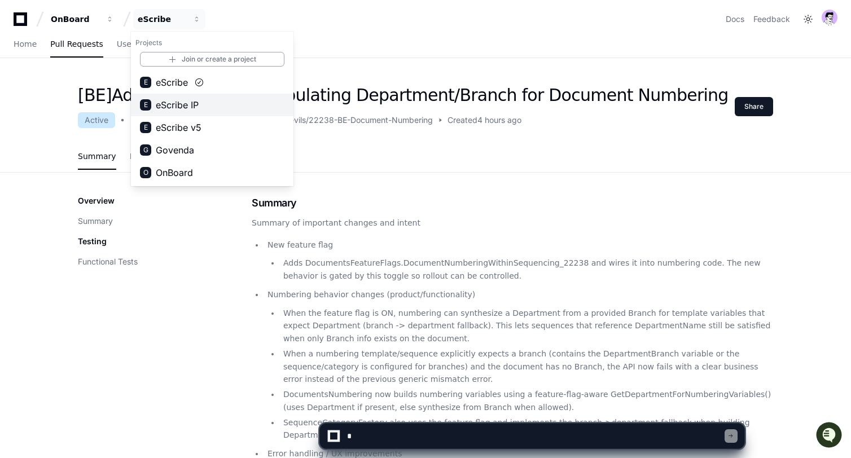 Image resolution: width=851 pixels, height=458 pixels. What do you see at coordinates (108, 122) in the screenshot?
I see `a: Powered byPylon` at bounding box center [108, 122].